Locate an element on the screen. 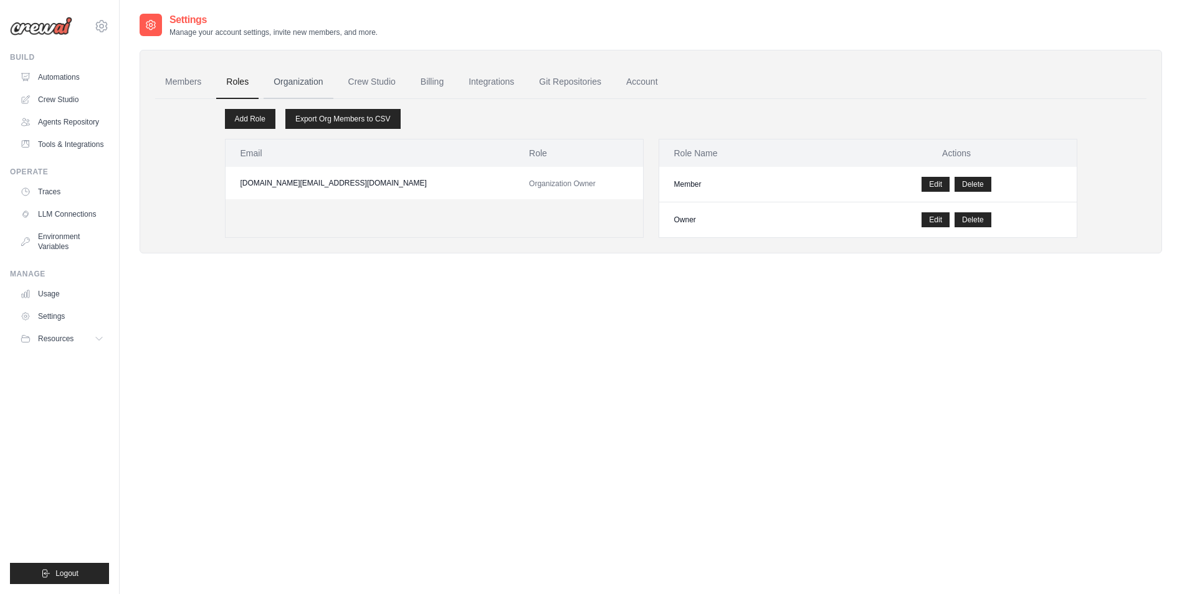 The image size is (1182, 594). th: Actions is located at coordinates (956, 153).